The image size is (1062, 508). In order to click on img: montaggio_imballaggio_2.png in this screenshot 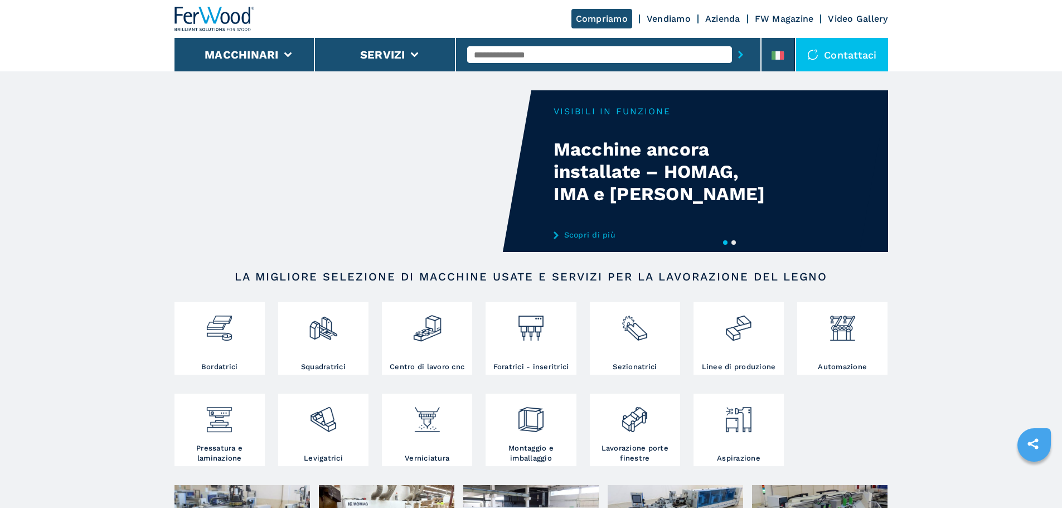, I will do `click(531, 415)`.